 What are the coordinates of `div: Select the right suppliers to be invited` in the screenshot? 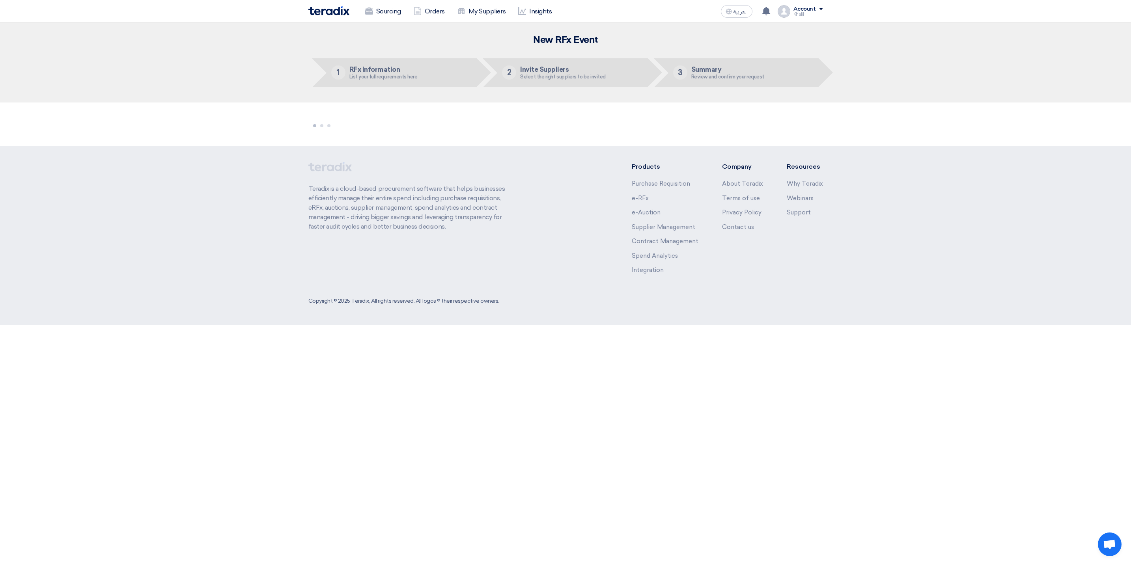 It's located at (563, 77).